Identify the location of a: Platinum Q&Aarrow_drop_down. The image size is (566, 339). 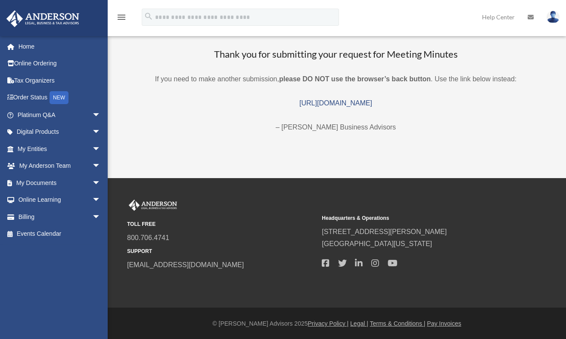
(60, 115).